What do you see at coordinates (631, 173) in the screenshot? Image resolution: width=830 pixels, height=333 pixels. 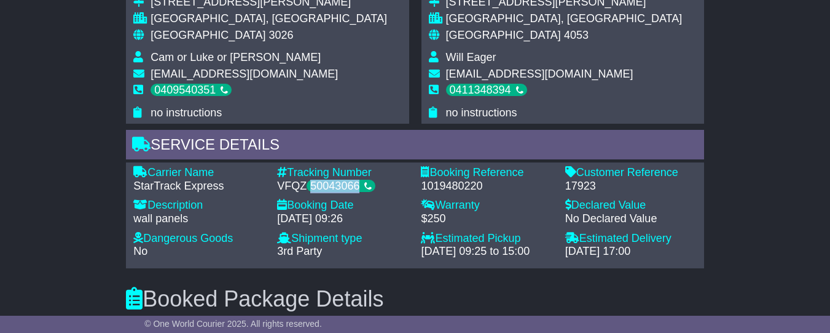 I see `div: Customer Reference` at bounding box center [631, 173].